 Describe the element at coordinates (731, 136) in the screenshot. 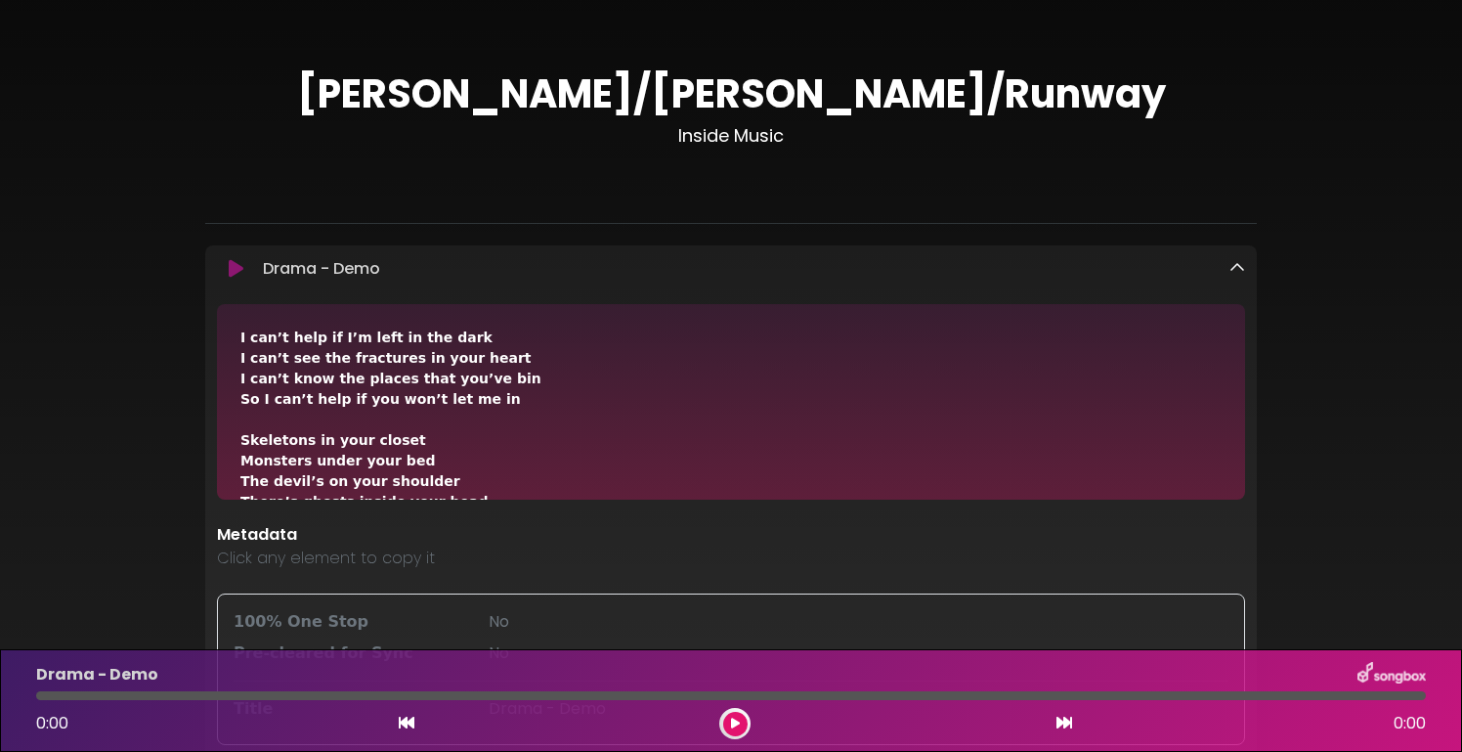

I see `h3: Inside Music` at that location.